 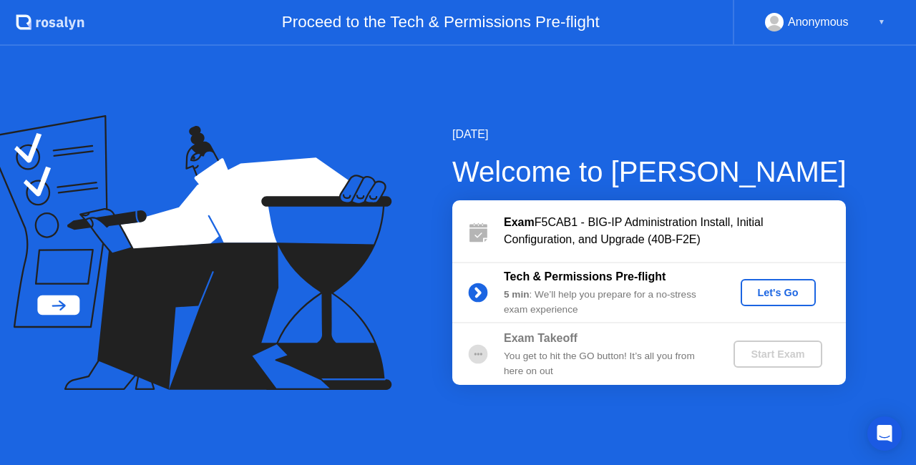 What do you see at coordinates (675, 231) in the screenshot?
I see `div: F5CAB1 - BIG-IP Administration Install, Initial Configuration, and Upgrade (40B-F2E)` at bounding box center [675, 231].